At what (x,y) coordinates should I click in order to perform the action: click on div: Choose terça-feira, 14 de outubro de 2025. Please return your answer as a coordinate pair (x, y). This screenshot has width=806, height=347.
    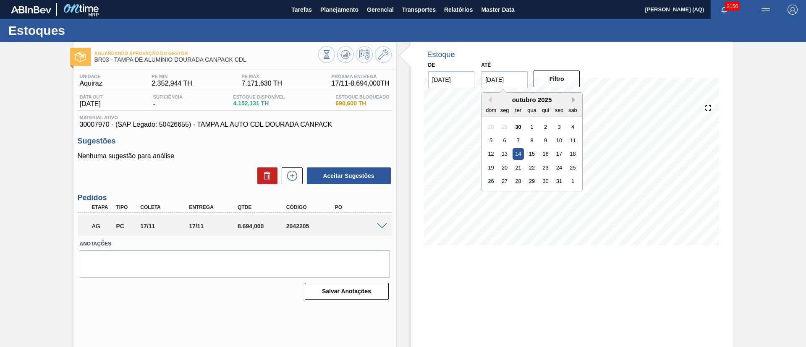
    Looking at the image, I should click on (518, 154).